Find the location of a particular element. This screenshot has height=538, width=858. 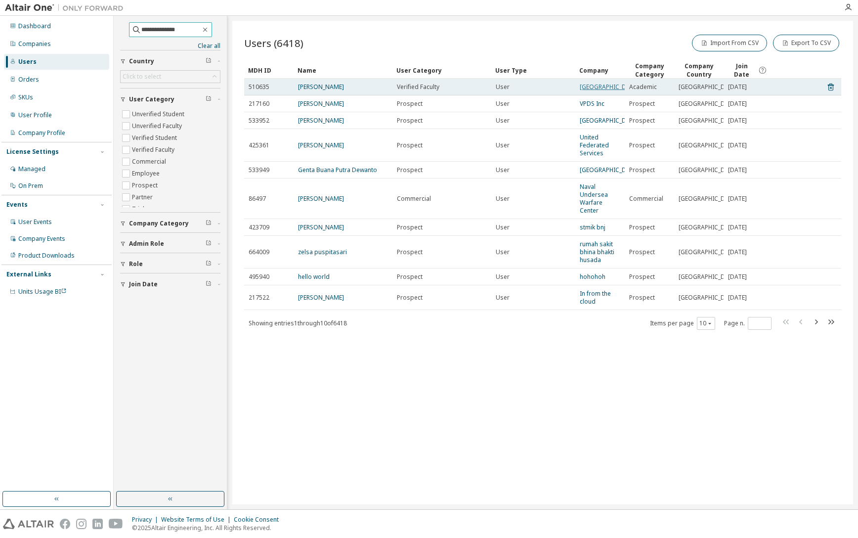

button: Country is located at coordinates (170, 61).